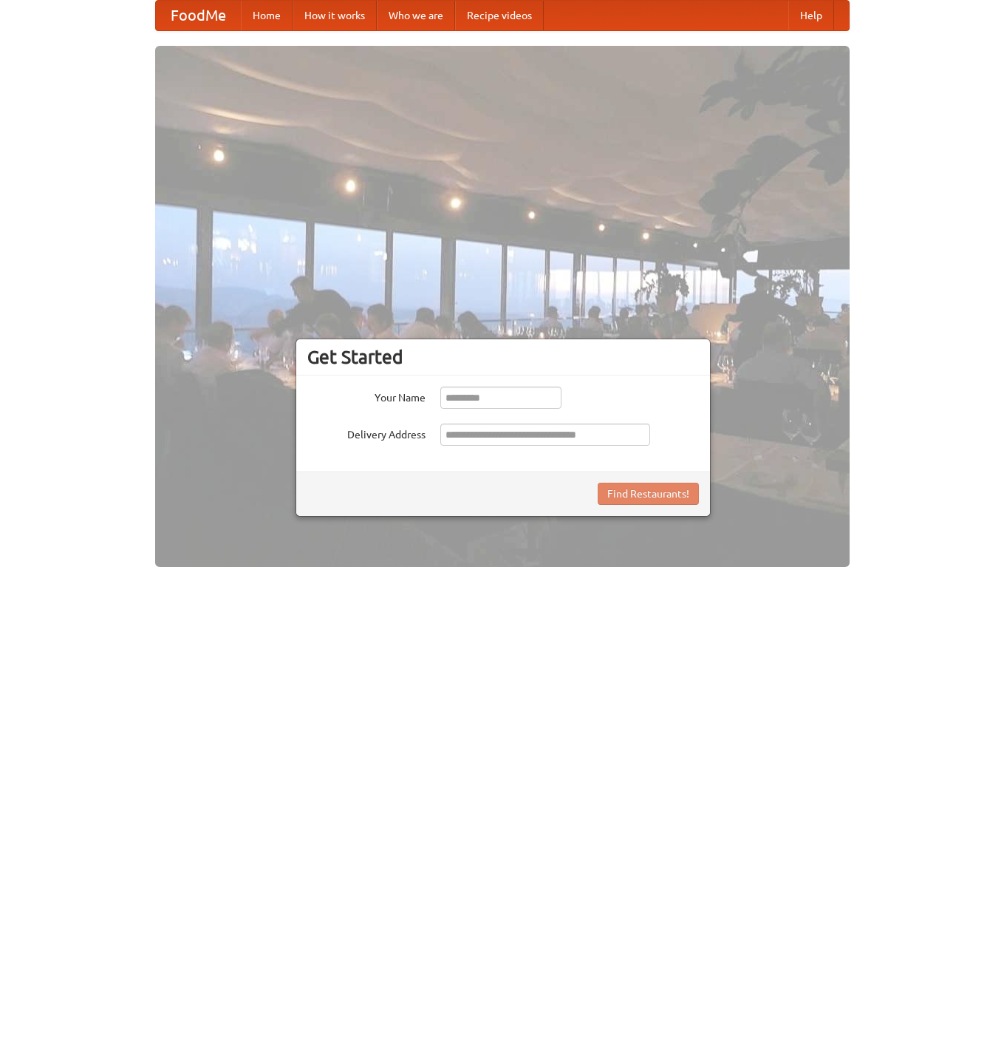 This screenshot has width=1004, height=1046. I want to click on a: Help, so click(811, 16).